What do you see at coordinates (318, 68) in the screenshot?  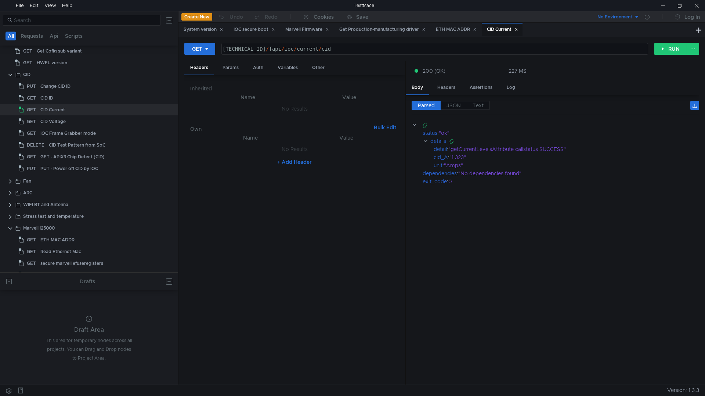 I see `div: Other` at bounding box center [318, 68].